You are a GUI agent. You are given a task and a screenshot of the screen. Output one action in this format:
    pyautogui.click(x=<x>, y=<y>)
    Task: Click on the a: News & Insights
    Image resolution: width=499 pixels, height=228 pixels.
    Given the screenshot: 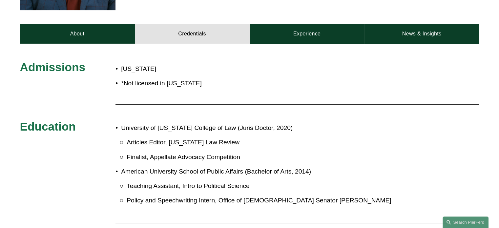 What is the action you would take?
    pyautogui.click(x=421, y=34)
    